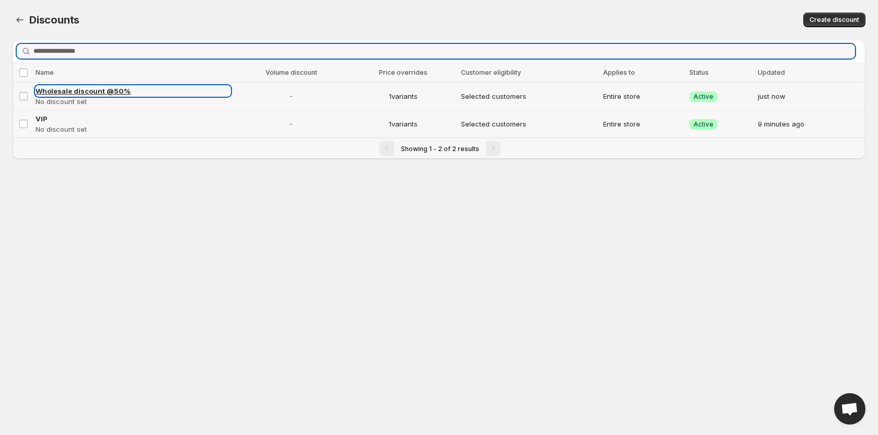  I want to click on span: VIP, so click(41, 119).